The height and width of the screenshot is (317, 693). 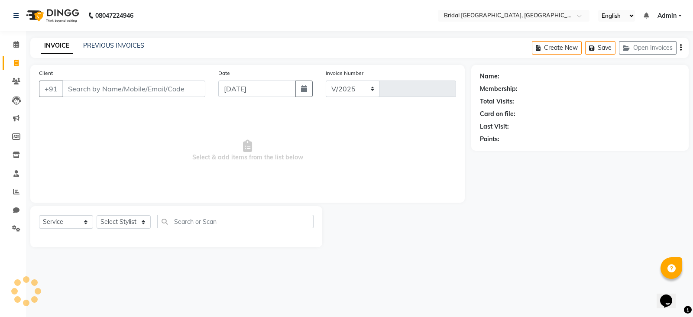 I want to click on div: Total Visits:, so click(x=497, y=101).